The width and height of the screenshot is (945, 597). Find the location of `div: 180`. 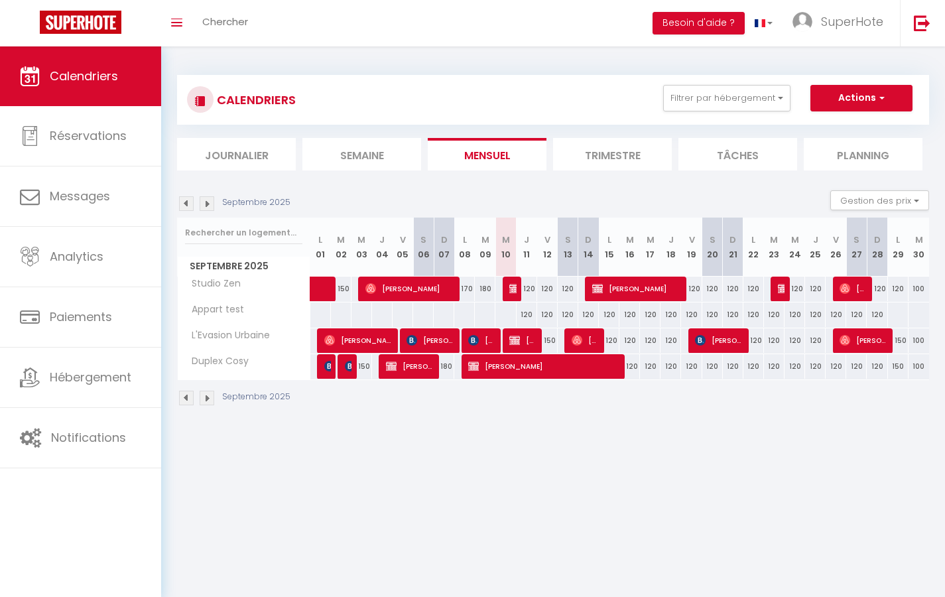

div: 180 is located at coordinates (443, 366).